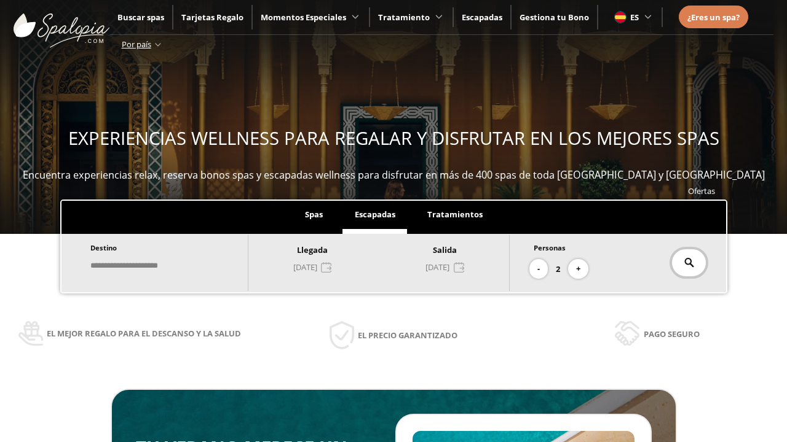 This screenshot has width=787, height=442. What do you see at coordinates (393, 138) in the screenshot?
I see `span: EXPERIENCIAS WELLNESS PARA REGALAR Y DISFRUTAR EN LOS MEJORES SPAS` at bounding box center [393, 138].